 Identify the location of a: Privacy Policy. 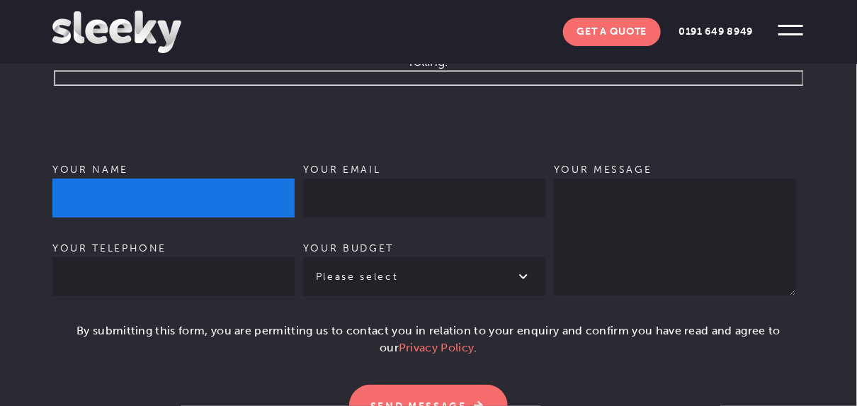
(437, 347).